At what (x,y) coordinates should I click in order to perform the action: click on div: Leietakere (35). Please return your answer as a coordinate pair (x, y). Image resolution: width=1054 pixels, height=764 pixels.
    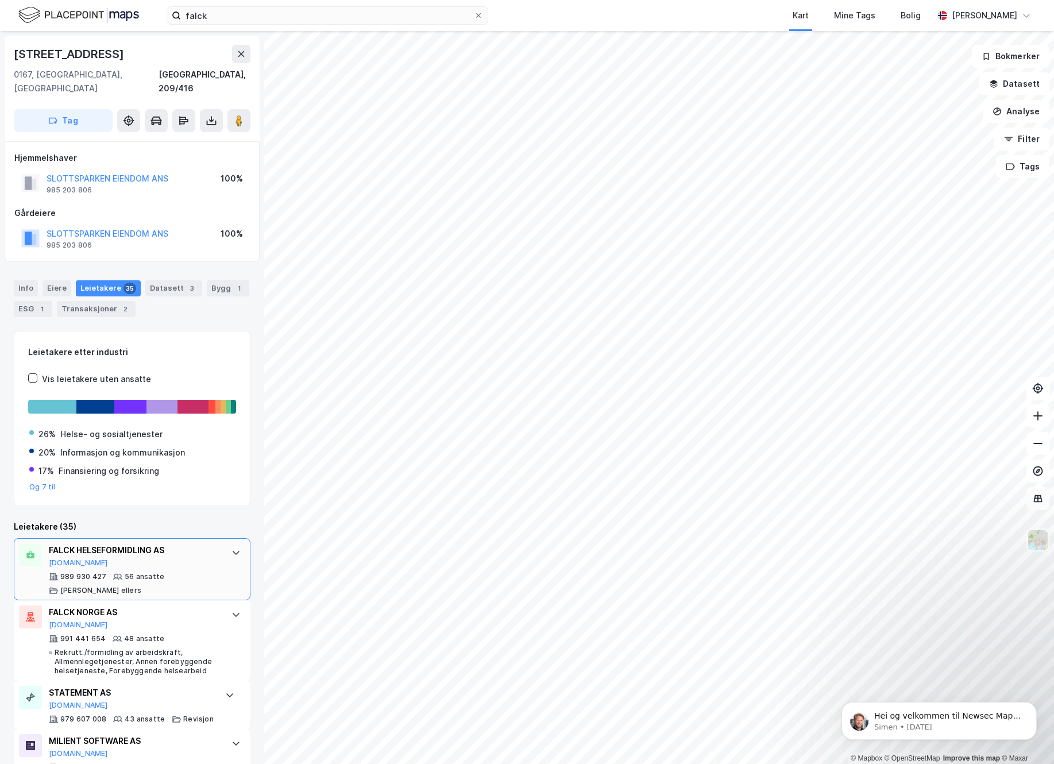
    Looking at the image, I should click on (132, 527).